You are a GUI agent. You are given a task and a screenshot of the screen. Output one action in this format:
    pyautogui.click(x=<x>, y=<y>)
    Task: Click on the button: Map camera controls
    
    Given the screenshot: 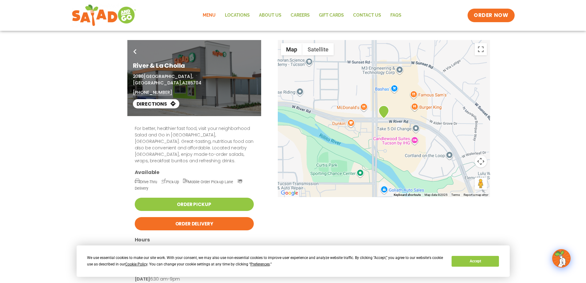 What is the action you would take?
    pyautogui.click(x=481, y=161)
    